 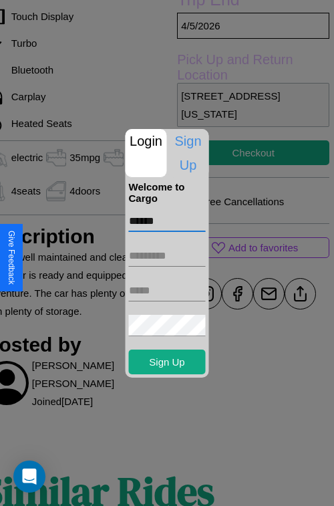 I want to click on h4: Welcome to Cargo, so click(x=167, y=192).